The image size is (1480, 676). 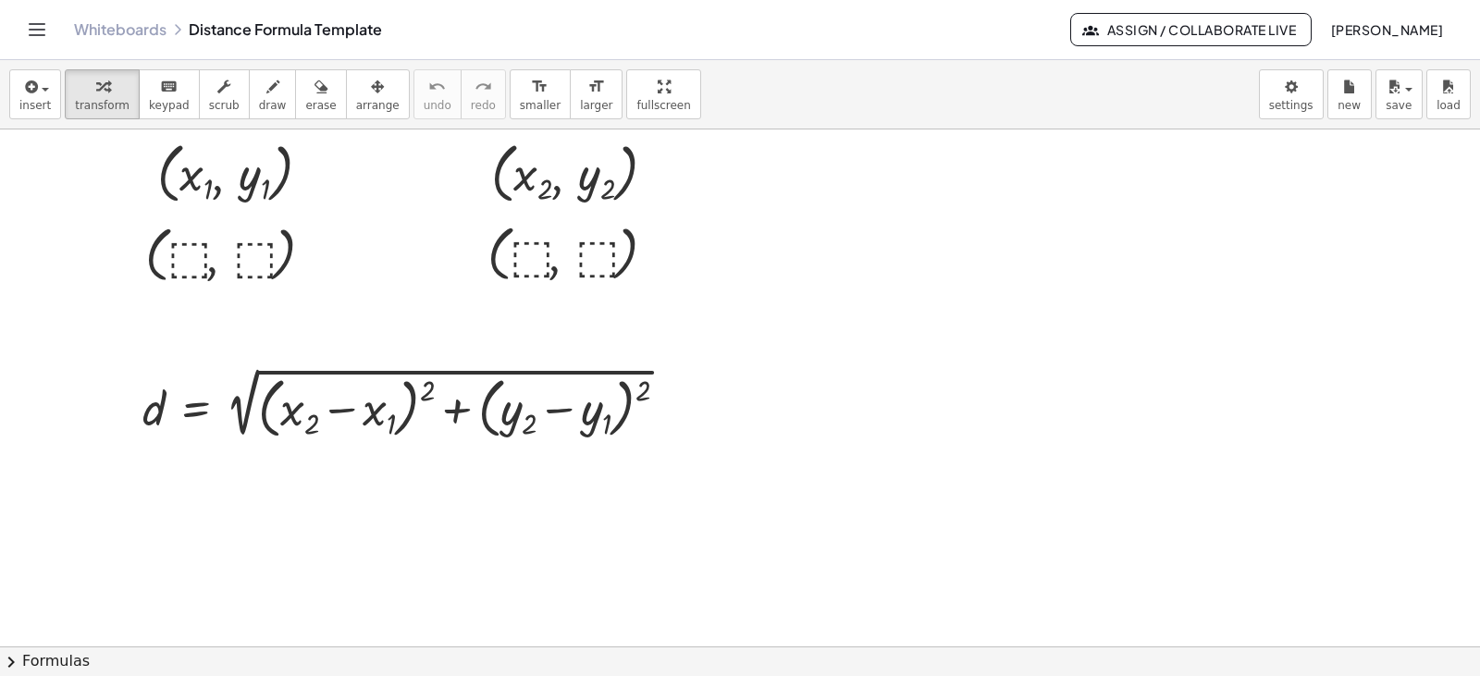 What do you see at coordinates (169, 94) in the screenshot?
I see `button: keyboardkeypad` at bounding box center [169, 94].